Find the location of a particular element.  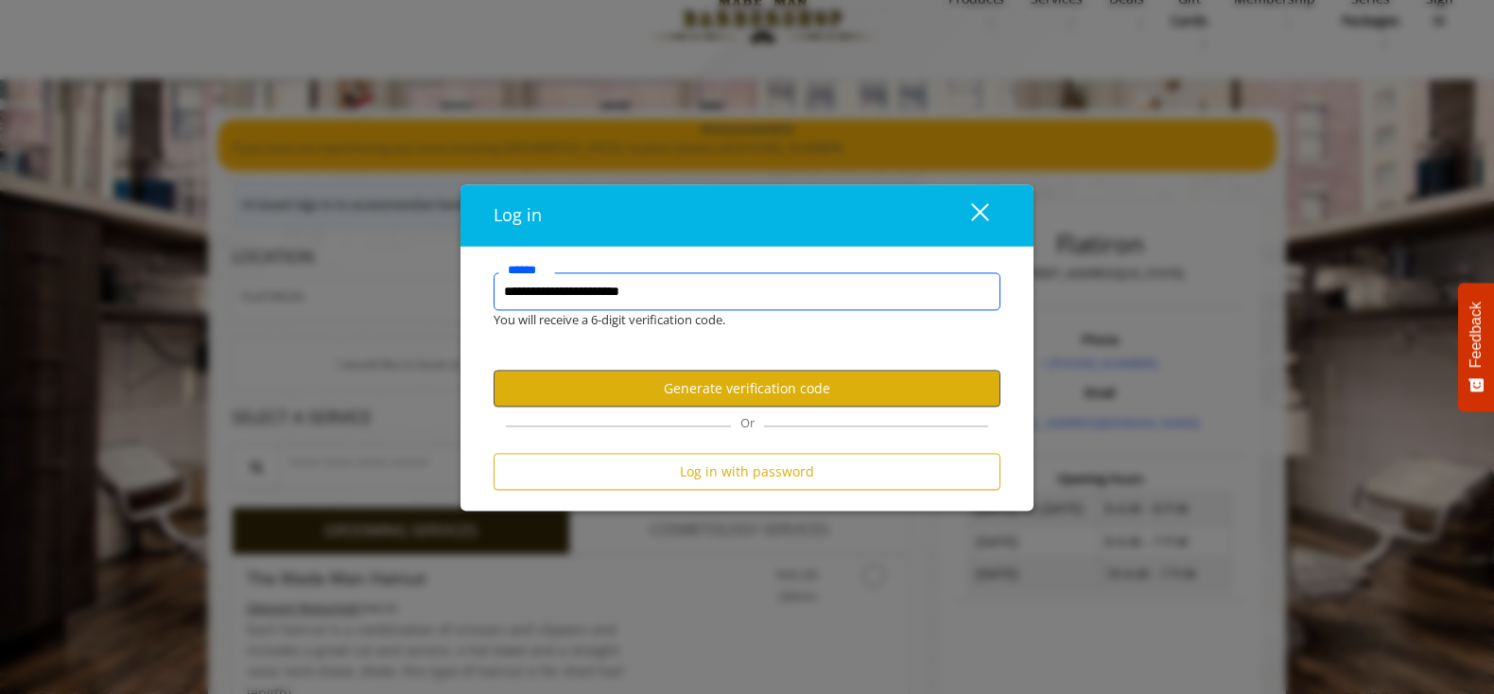

span: Or is located at coordinates (747, 424).